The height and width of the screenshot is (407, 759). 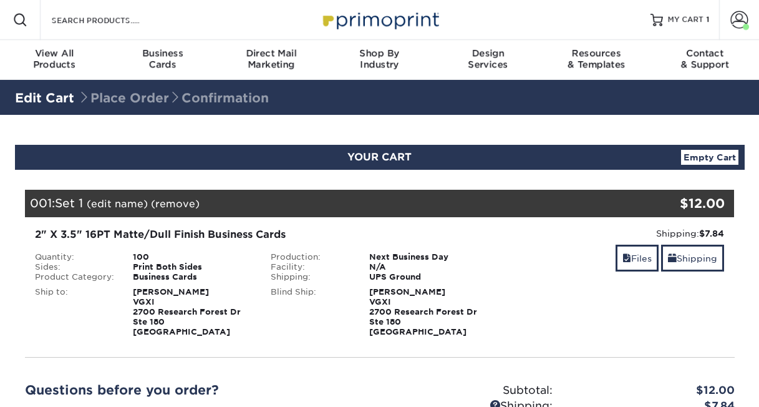 What do you see at coordinates (44, 98) in the screenshot?
I see `a: Edit Cart` at bounding box center [44, 98].